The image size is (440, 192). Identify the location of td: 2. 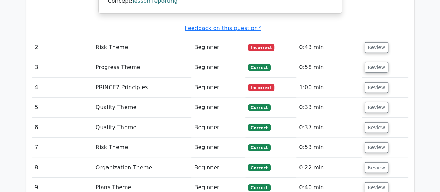
(62, 47).